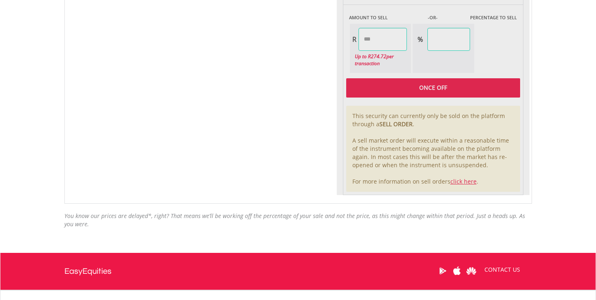 The height and width of the screenshot is (300, 596). Describe the element at coordinates (457, 271) in the screenshot. I see `a: Apple` at that location.